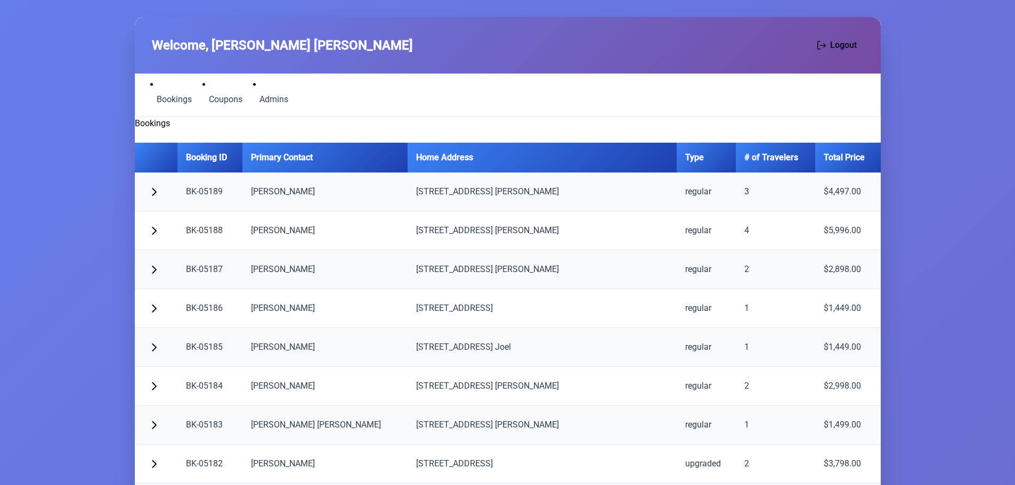  Describe the element at coordinates (848, 386) in the screenshot. I see `td: $2,998.00` at that location.